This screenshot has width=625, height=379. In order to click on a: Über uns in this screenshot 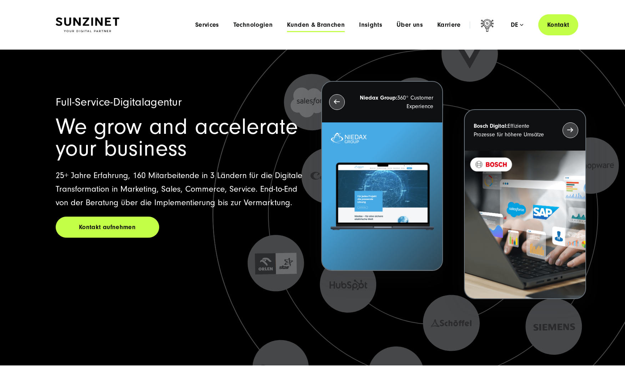, I will do `click(410, 25)`.